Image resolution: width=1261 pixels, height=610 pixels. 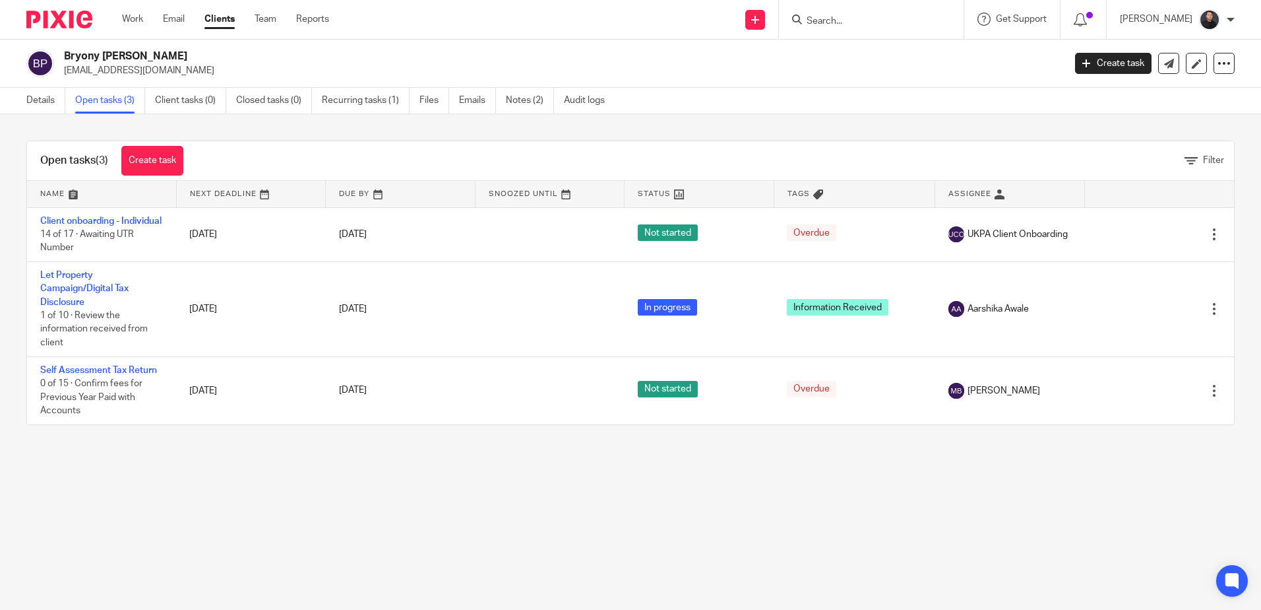 I want to click on a: Recurring tasks (1), so click(x=365, y=100).